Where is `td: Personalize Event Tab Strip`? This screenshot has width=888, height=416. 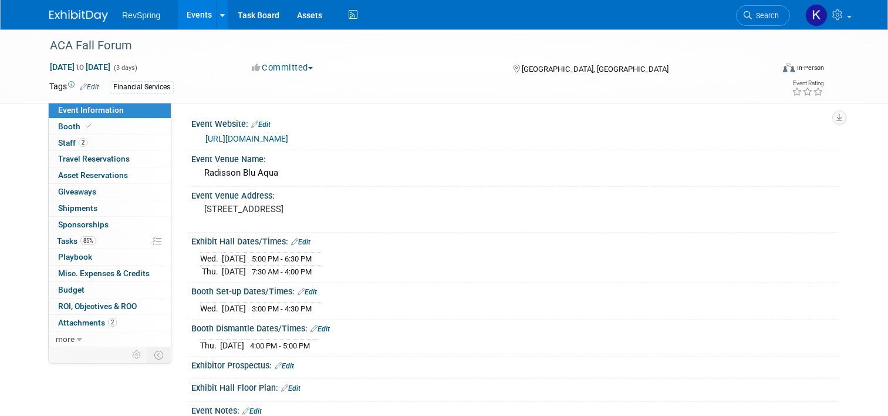 td: Personalize Event Tab Strip is located at coordinates (137, 355).